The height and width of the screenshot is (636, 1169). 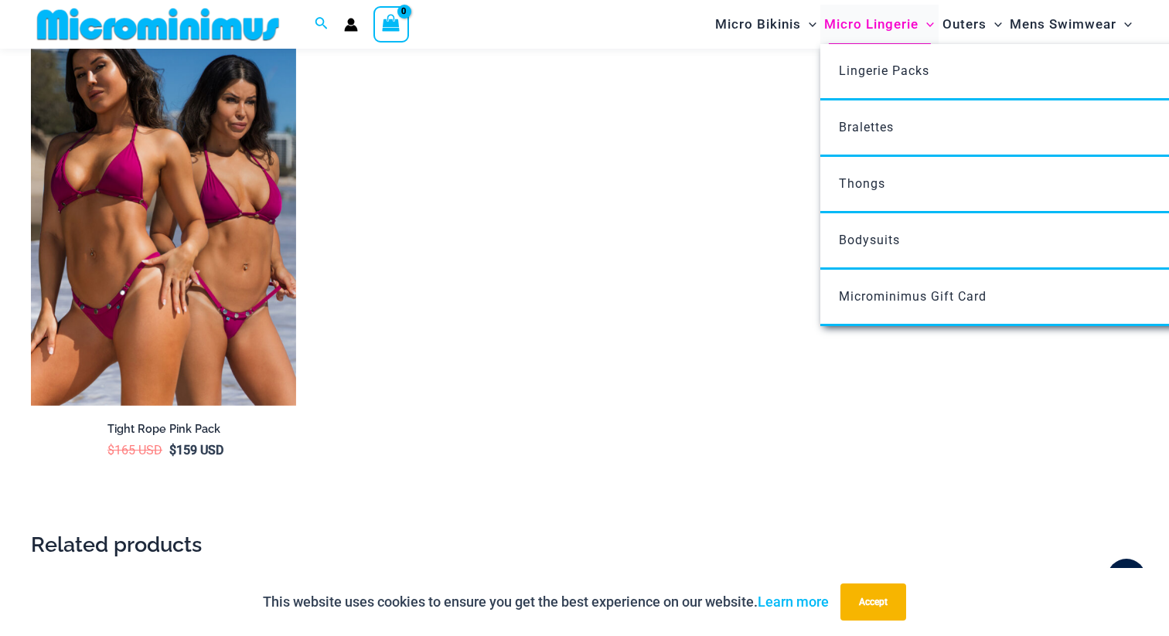 I want to click on h2: Tight Rope Pink Pack, so click(x=163, y=429).